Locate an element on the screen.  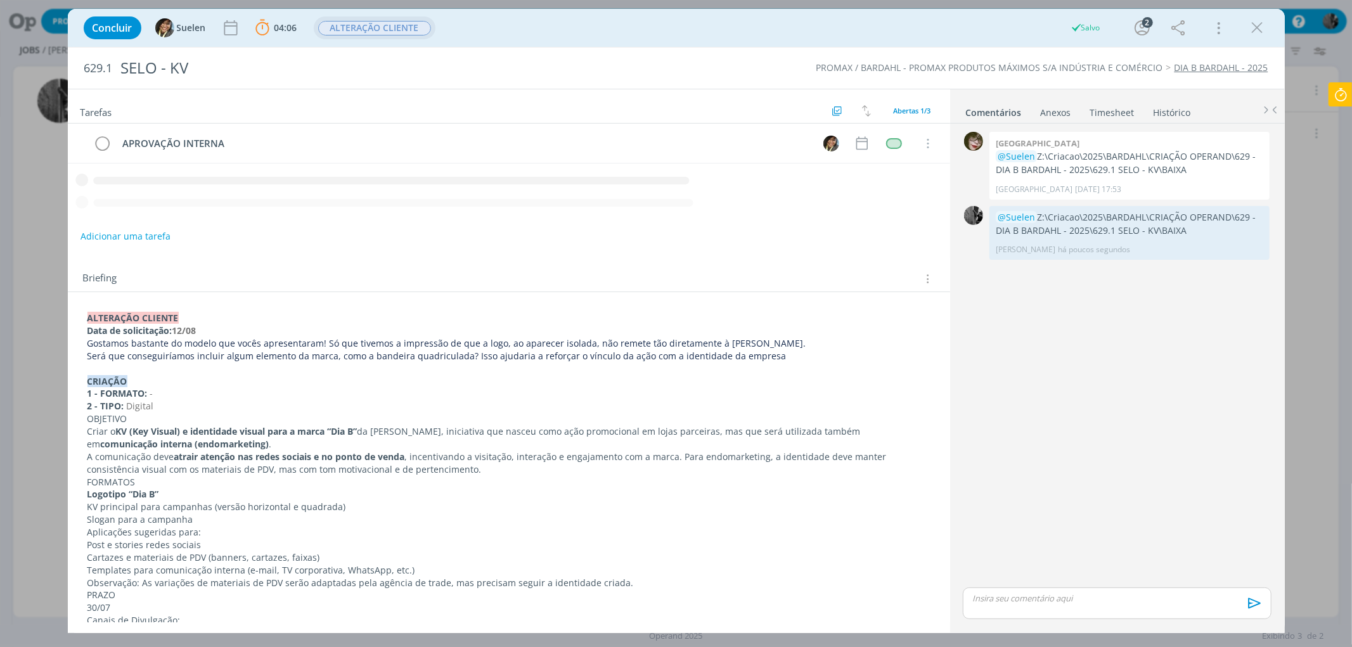
button: ALTERAÇÃO CLIENTE is located at coordinates (375, 28).